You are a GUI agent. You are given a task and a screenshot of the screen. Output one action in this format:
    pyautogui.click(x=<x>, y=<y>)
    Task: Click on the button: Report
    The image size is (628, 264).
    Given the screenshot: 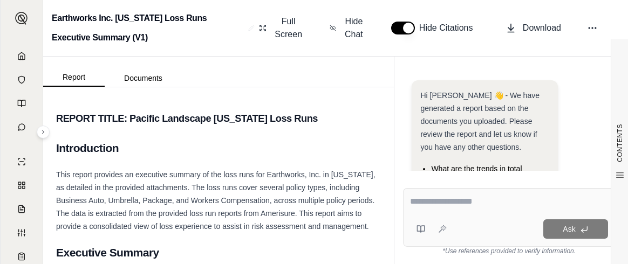 What is the action you would take?
    pyautogui.click(x=74, y=78)
    